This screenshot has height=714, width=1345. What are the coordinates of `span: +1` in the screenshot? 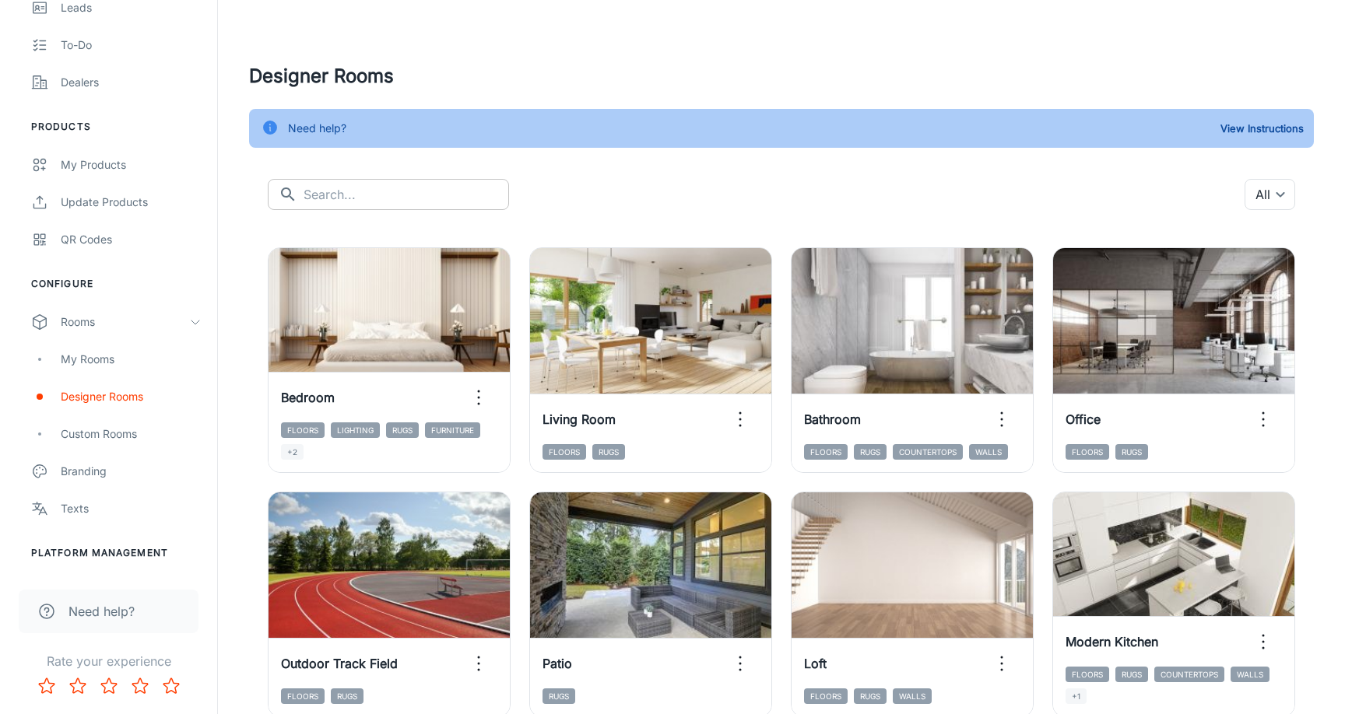 It's located at (1076, 697).